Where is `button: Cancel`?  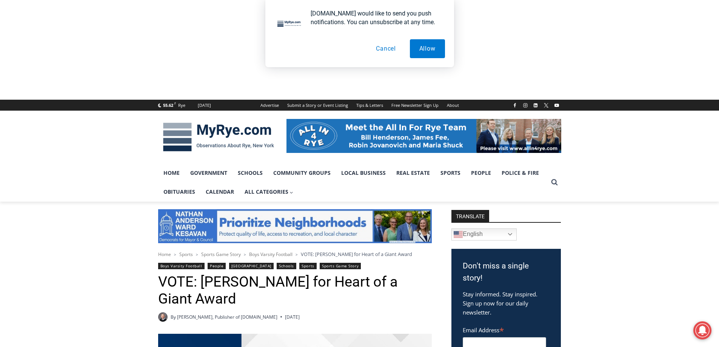
button: Cancel is located at coordinates (386, 49).